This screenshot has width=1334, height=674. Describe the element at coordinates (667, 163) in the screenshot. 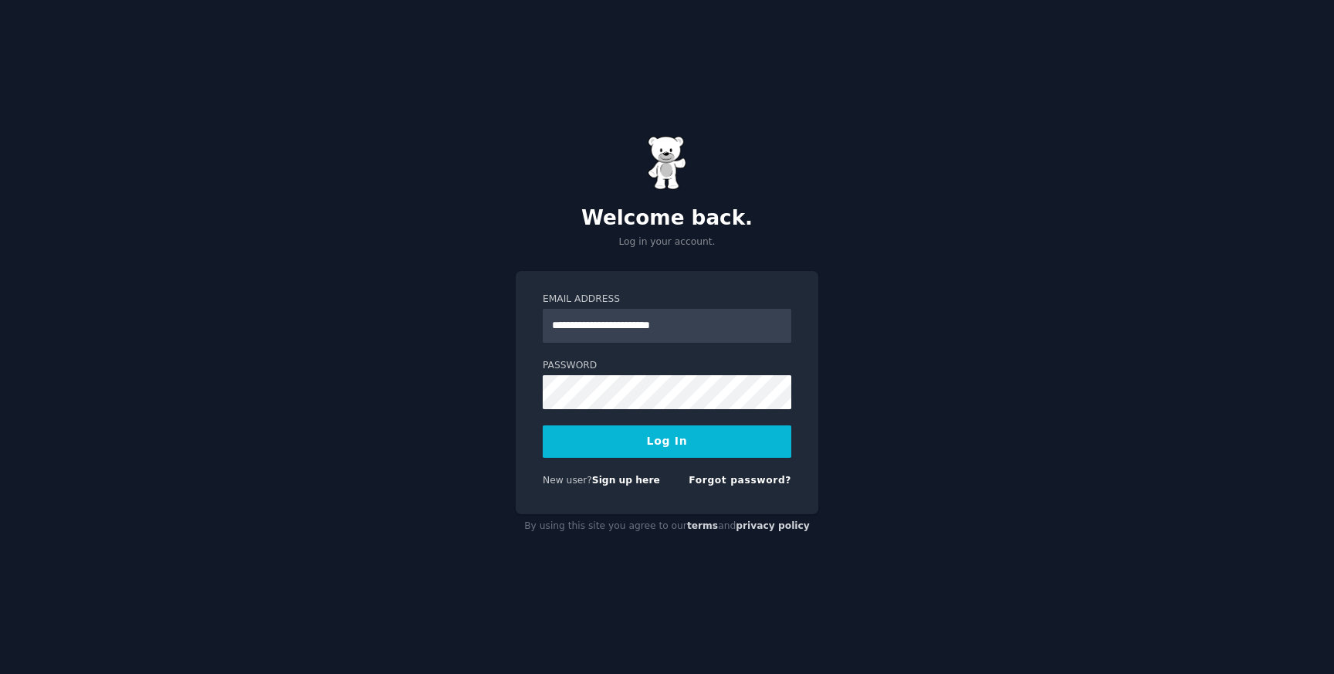

I see `img: Gummy Bear` at that location.